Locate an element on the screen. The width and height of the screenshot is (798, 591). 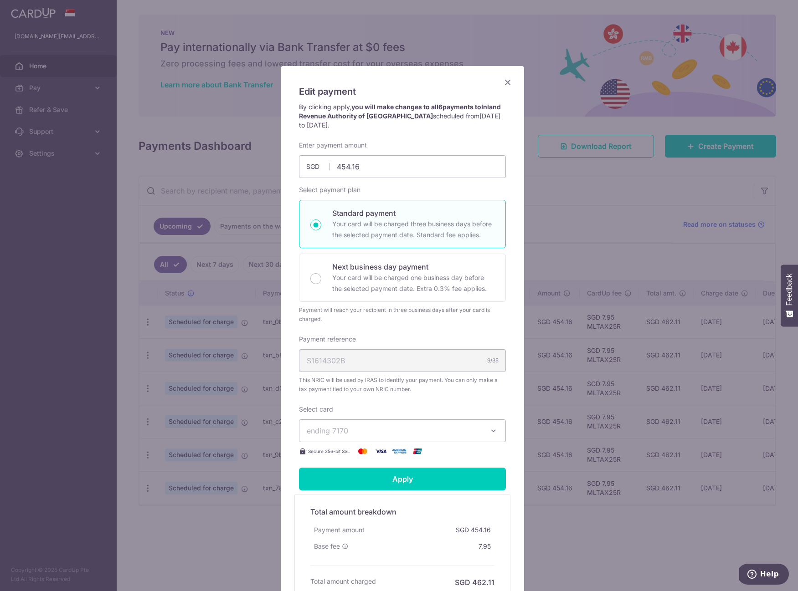
div: Payment will reach your recipient in three business days after your card is charged. is located at coordinates (402, 315).